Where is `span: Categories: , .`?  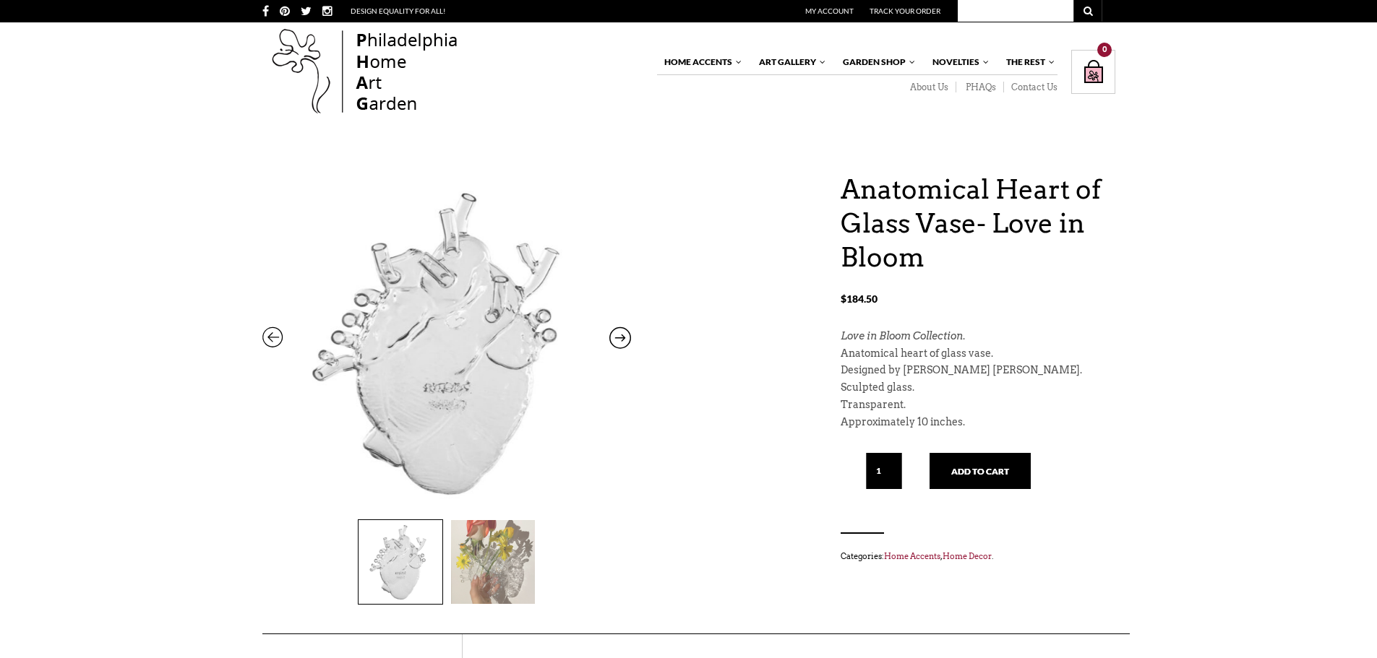 span: Categories: , . is located at coordinates (978, 557).